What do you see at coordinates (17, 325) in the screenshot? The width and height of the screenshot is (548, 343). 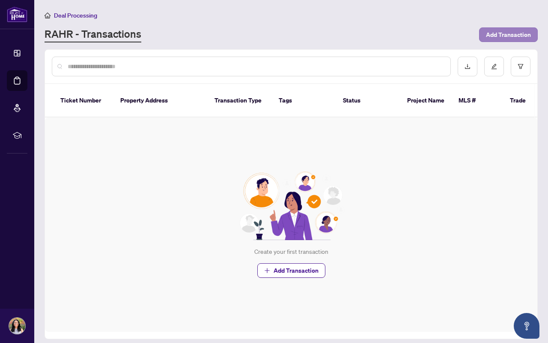 I see `img: Profile Icon` at bounding box center [17, 325].